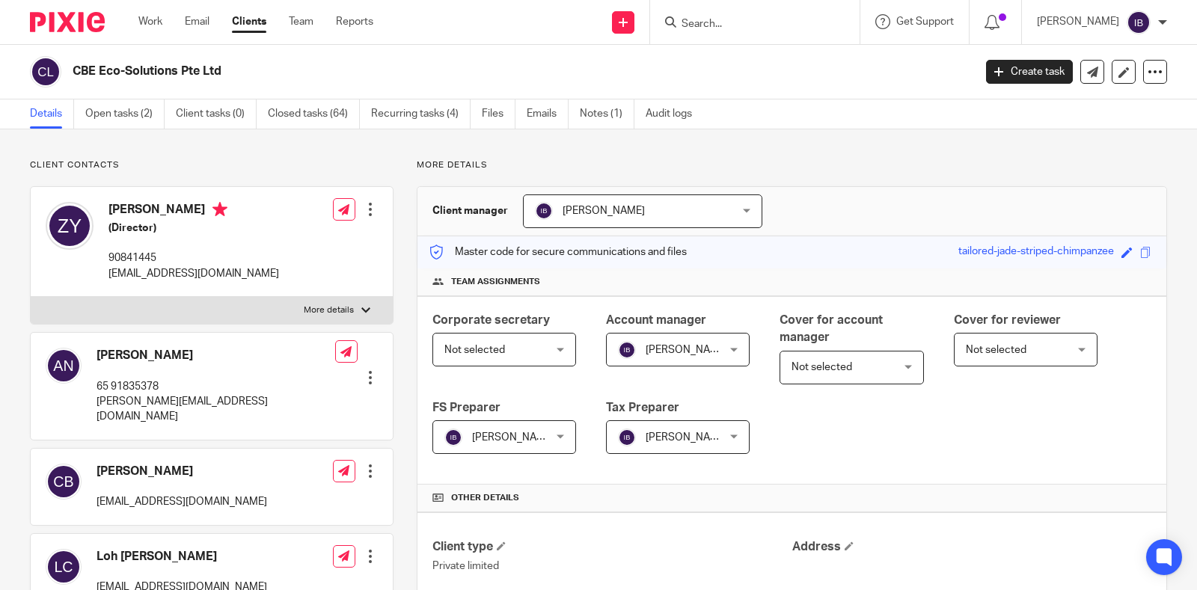 The width and height of the screenshot is (1197, 590). What do you see at coordinates (548, 114) in the screenshot?
I see `a: Emails` at bounding box center [548, 114].